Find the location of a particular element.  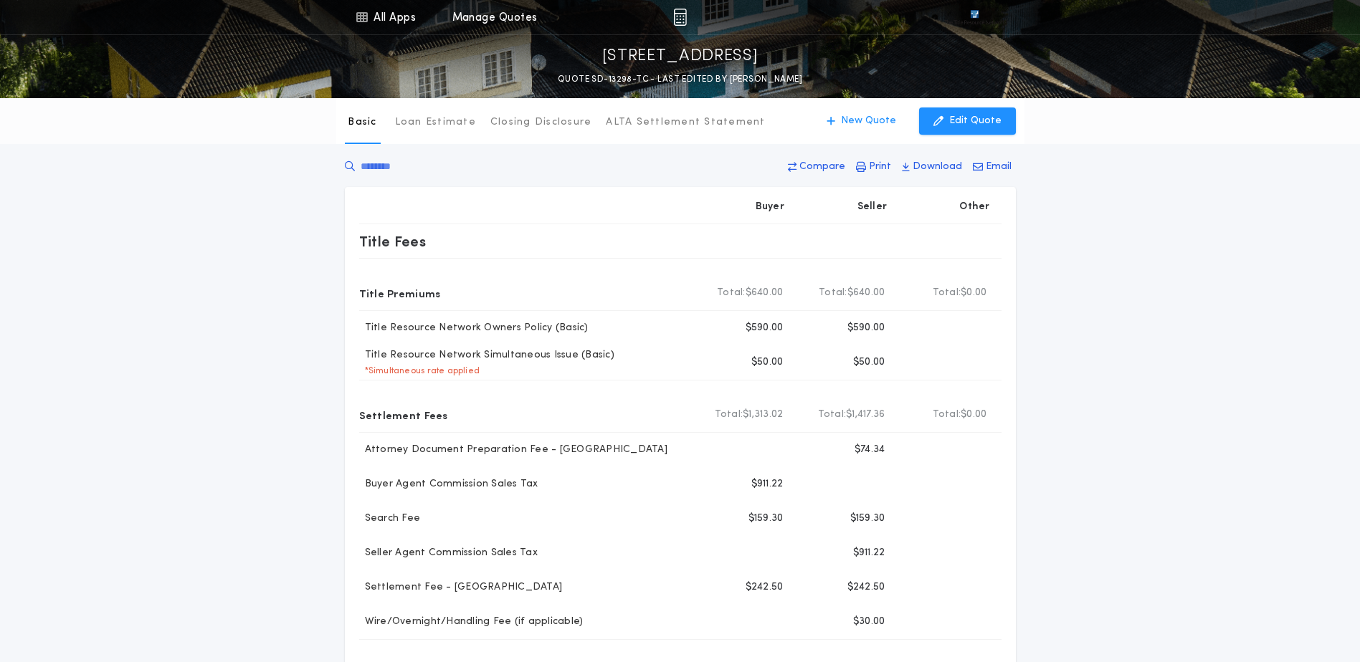

span: $1,417.36 is located at coordinates (865, 415).